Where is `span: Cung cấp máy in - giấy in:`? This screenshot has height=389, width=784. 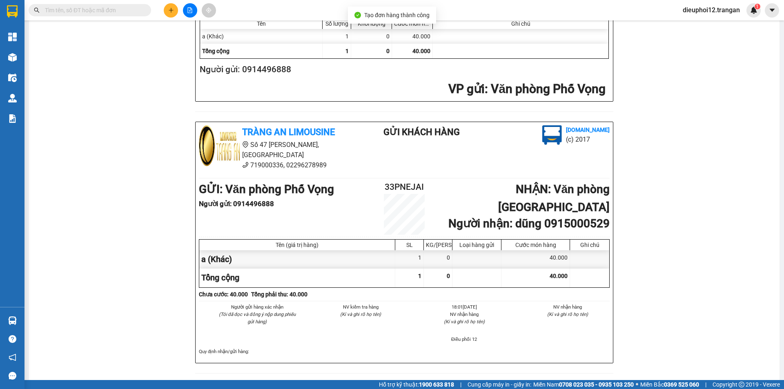 span: Cung cấp máy in - giấy in: is located at coordinates (500, 385).